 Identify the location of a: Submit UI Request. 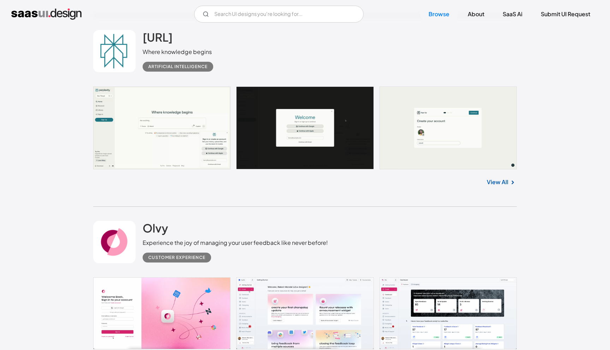
(566, 14).